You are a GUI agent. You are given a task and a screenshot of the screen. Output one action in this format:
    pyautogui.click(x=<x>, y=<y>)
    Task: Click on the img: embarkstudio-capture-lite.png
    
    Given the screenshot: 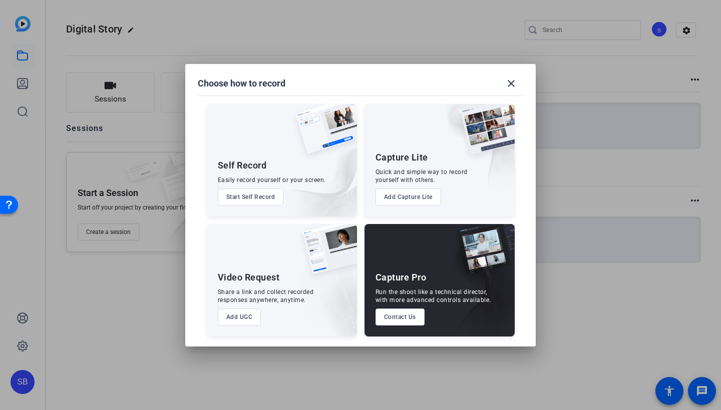 What is the action you would take?
    pyautogui.click(x=469, y=154)
    